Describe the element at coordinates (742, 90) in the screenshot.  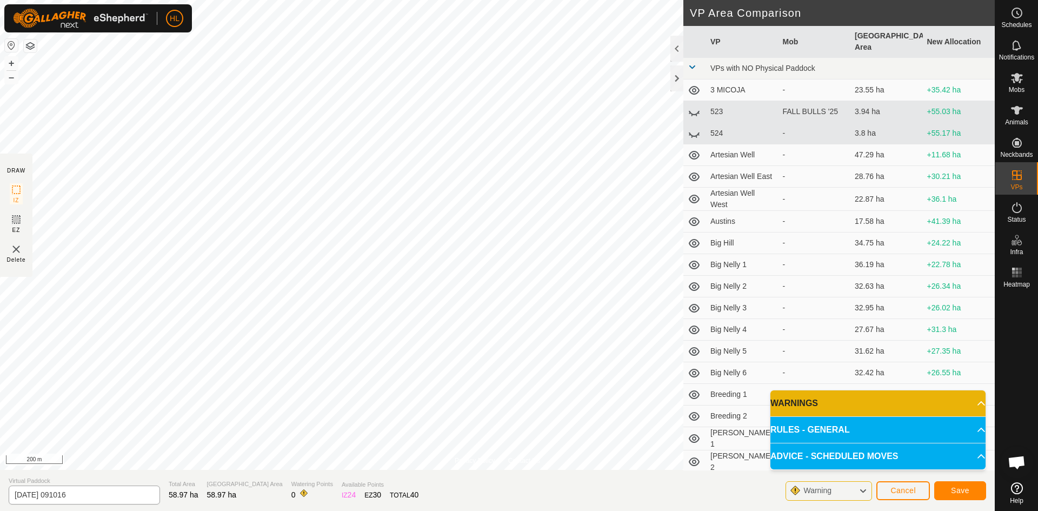
I see `td: 3 MICOJA` at that location.